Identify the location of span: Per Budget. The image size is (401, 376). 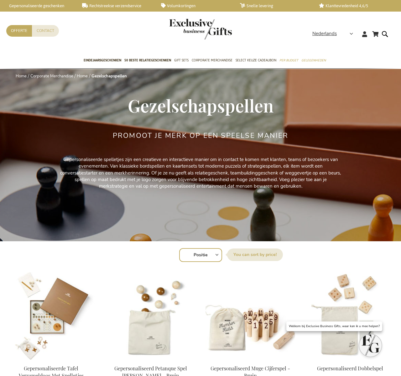
(289, 60).